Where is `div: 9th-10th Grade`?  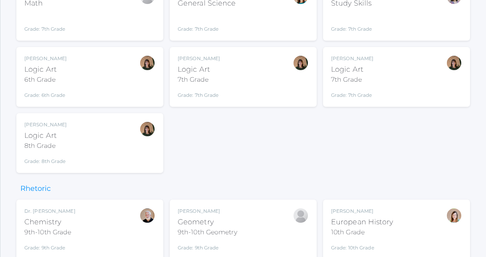
div: 9th-10th Grade is located at coordinates (50, 233).